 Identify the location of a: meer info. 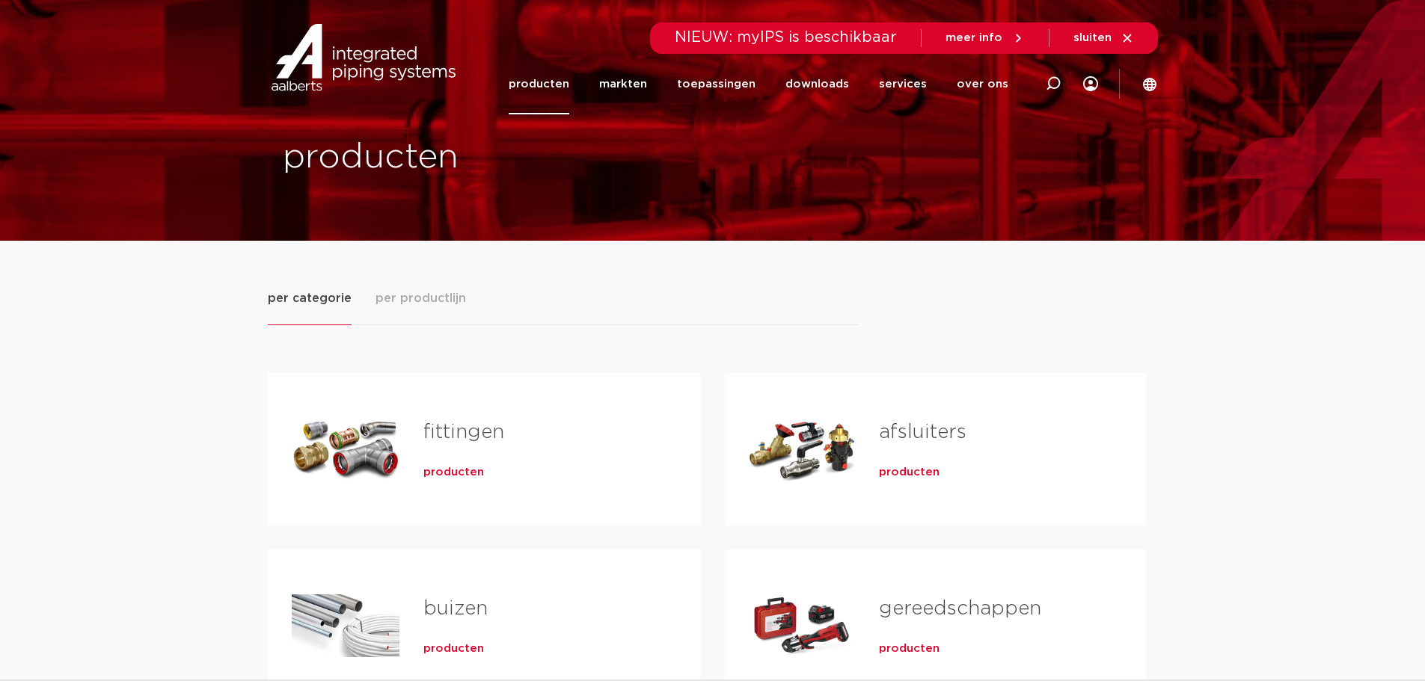
(985, 38).